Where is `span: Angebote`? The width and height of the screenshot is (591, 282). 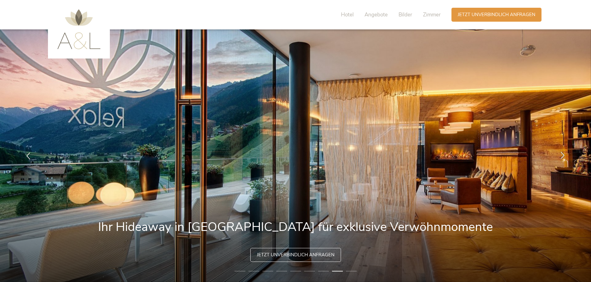 span: Angebote is located at coordinates (376, 15).